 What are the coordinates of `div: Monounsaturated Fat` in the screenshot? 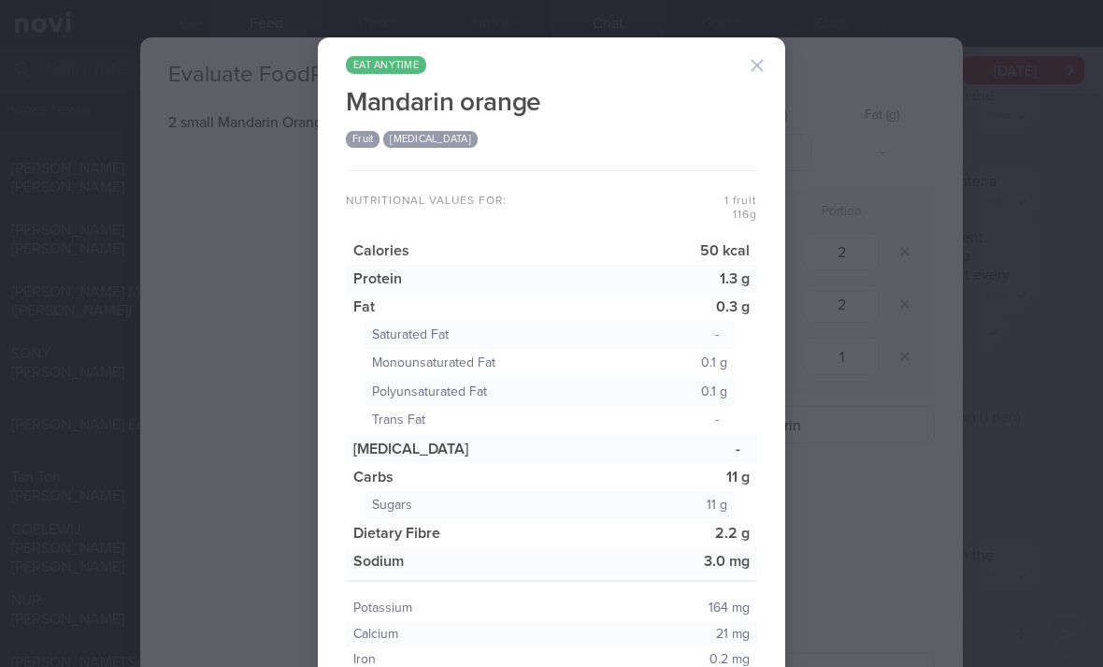 It's located at (434, 364).